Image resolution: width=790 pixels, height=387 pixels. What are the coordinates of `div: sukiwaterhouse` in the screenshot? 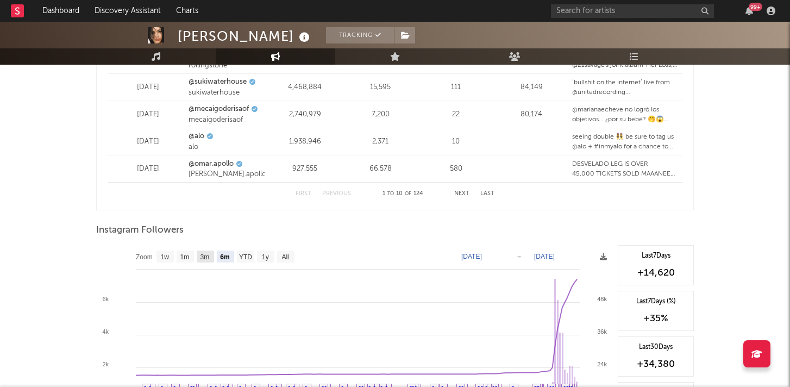 It's located at (227, 93).